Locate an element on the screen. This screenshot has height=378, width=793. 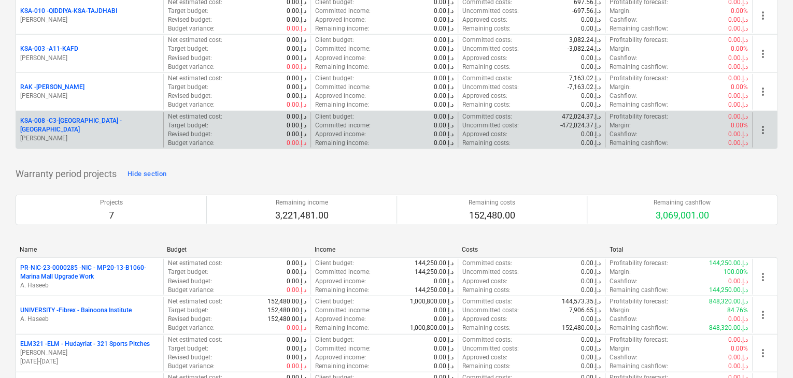
p: Remaining income is located at coordinates (302, 203).